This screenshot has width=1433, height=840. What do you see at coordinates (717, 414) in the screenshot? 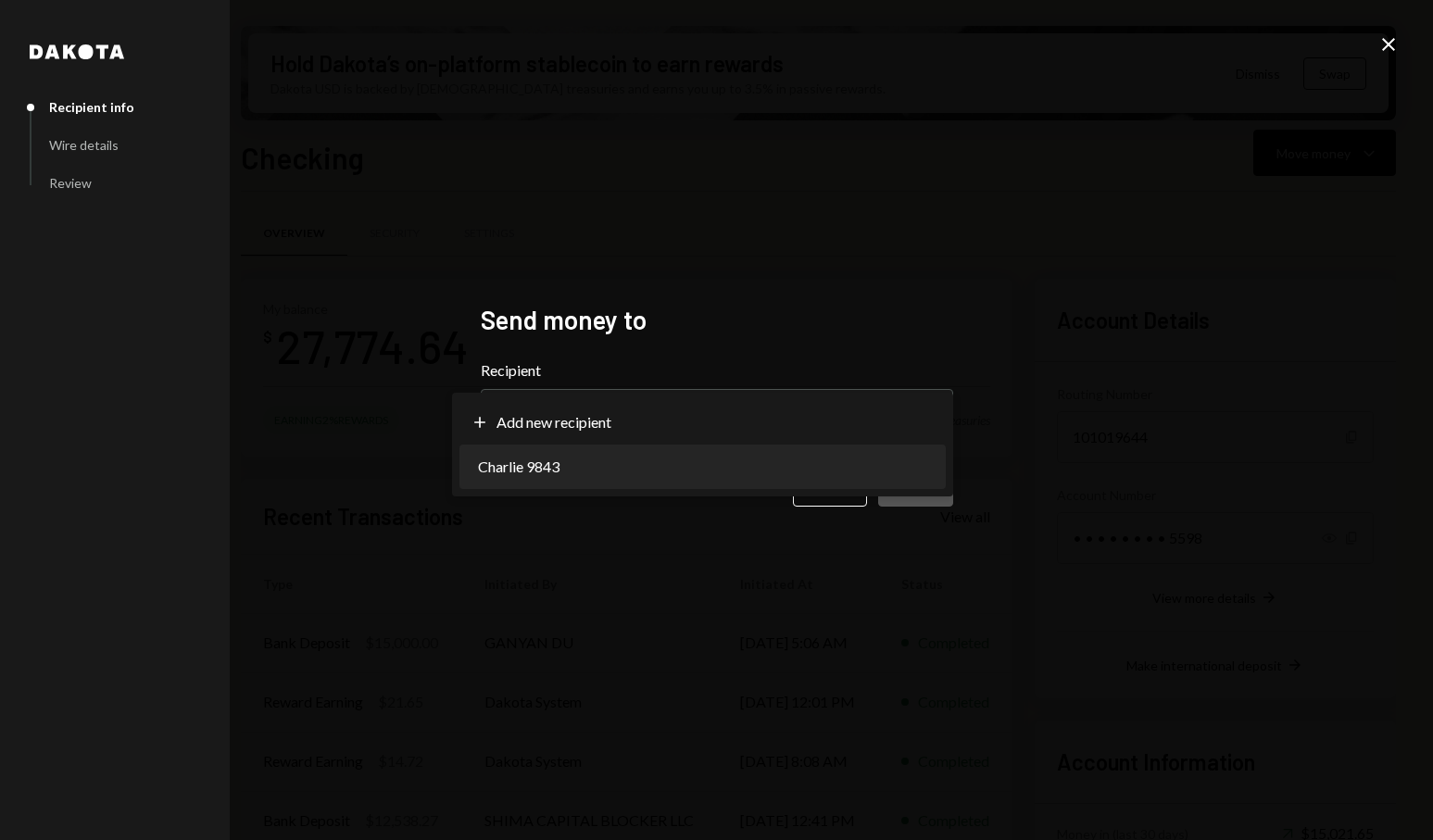
I see `button: Recipient` at bounding box center [717, 414].